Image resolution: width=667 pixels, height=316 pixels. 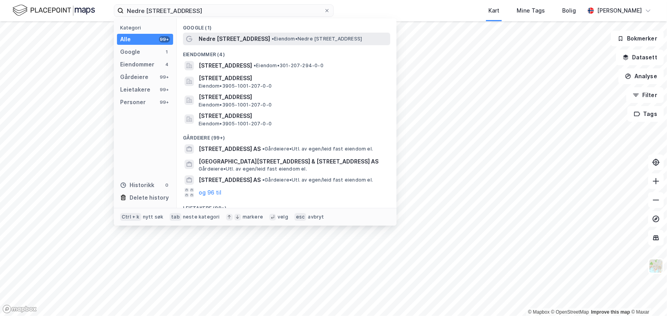 I want to click on img: logo.f888ab2527a4732fd821a326f86c7f29.svg, so click(x=54, y=10).